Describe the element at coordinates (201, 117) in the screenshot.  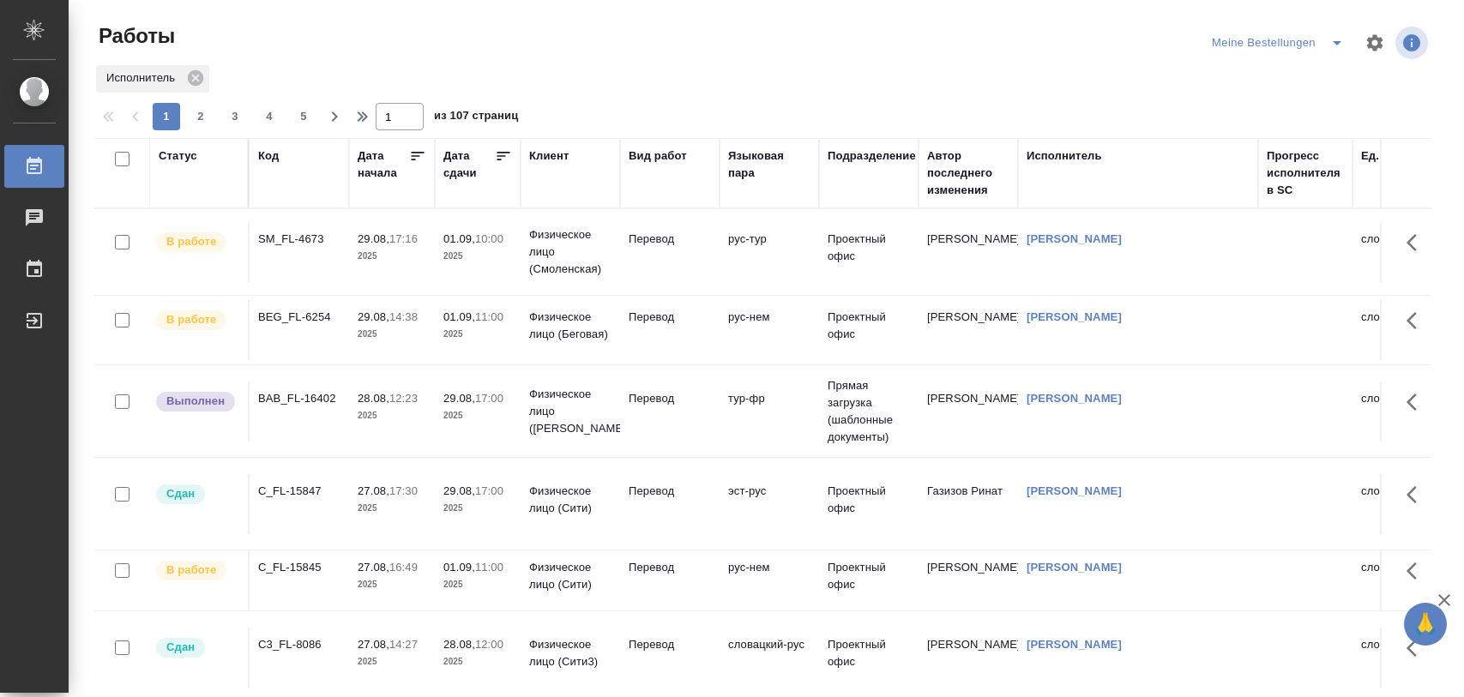
I see `button: 2` at that location.